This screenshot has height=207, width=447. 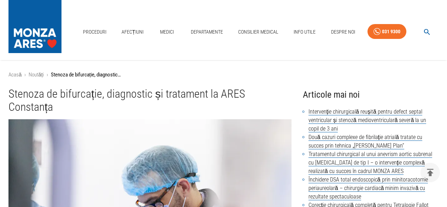 What do you see at coordinates (167, 32) in the screenshot?
I see `a: Medici` at bounding box center [167, 32].